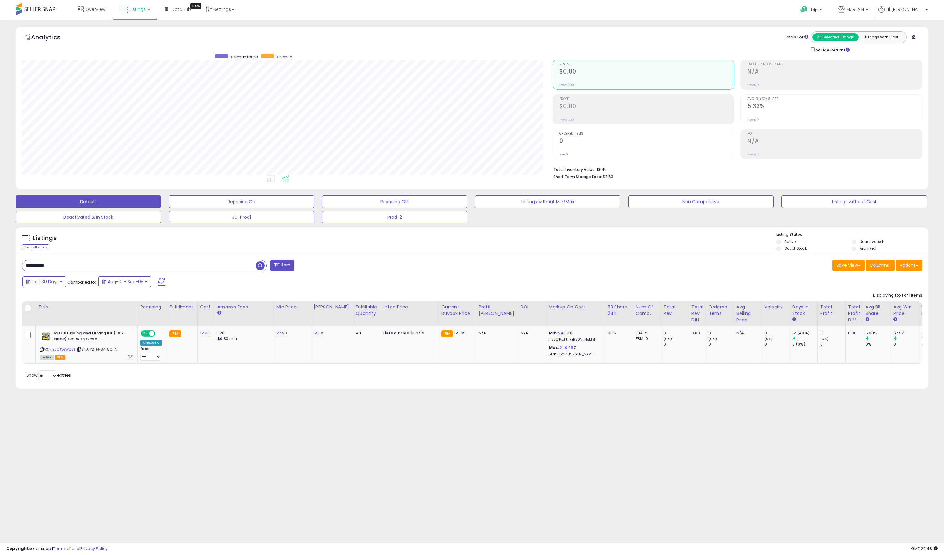  Describe the element at coordinates (831, 50) in the screenshot. I see `div: Include Returns` at that location.